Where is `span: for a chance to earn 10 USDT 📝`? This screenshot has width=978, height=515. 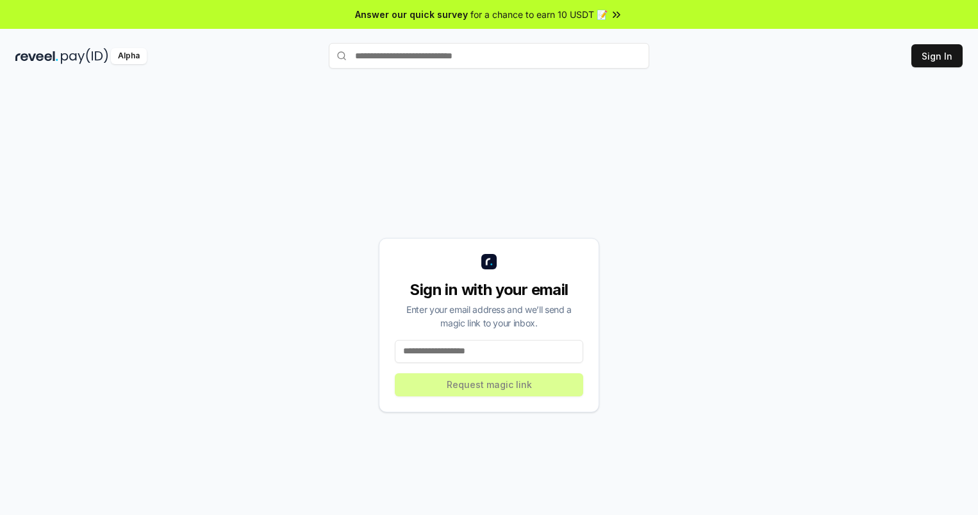 span: for a chance to earn 10 USDT 📝 is located at coordinates (539, 14).